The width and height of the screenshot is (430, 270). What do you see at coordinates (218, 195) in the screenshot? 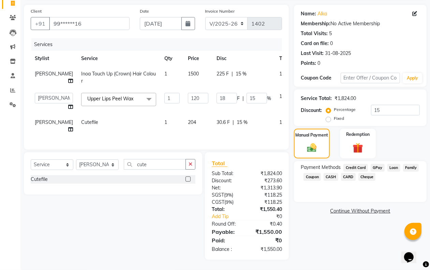
I see `span: SGST` at bounding box center [218, 195].